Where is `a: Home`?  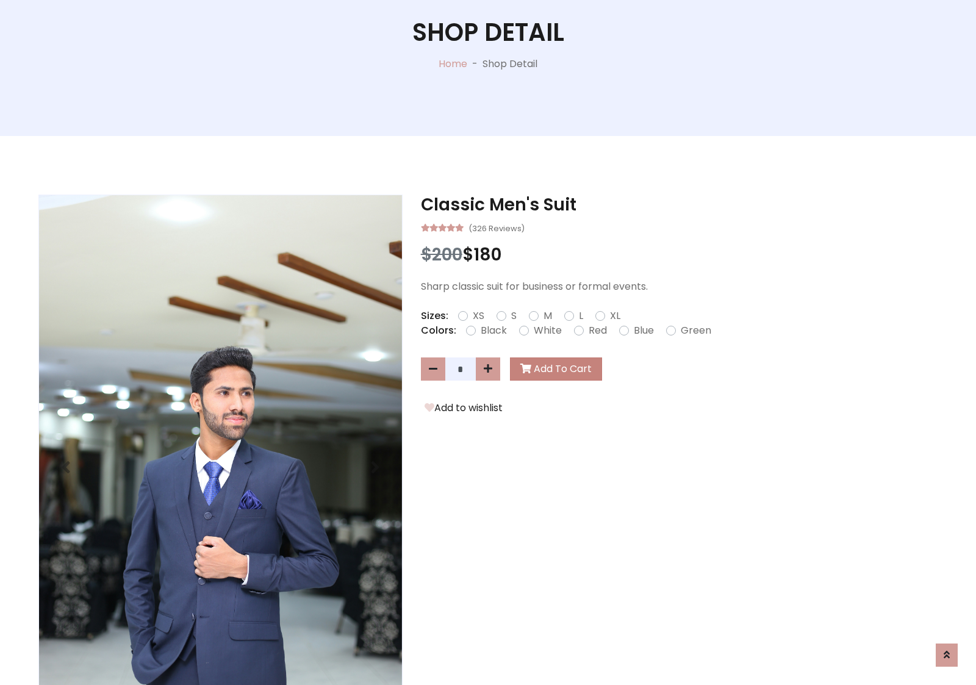
a: Home is located at coordinates (453, 63).